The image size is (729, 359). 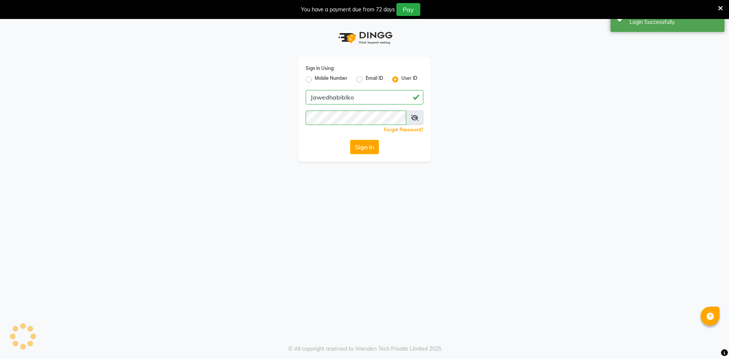 I want to click on label: Mobile Number, so click(x=331, y=79).